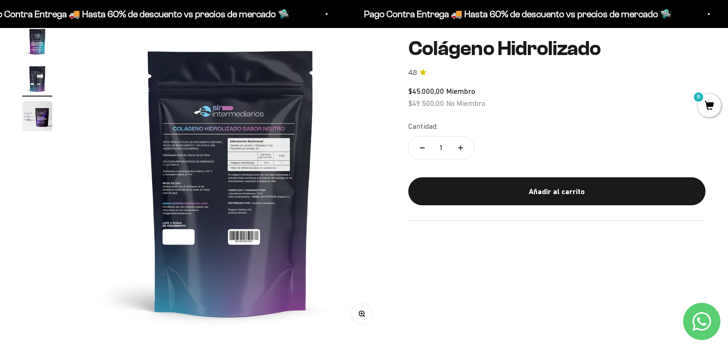 This screenshot has height=349, width=728. What do you see at coordinates (426, 91) in the screenshot?
I see `span: $45.000,00` at bounding box center [426, 91].